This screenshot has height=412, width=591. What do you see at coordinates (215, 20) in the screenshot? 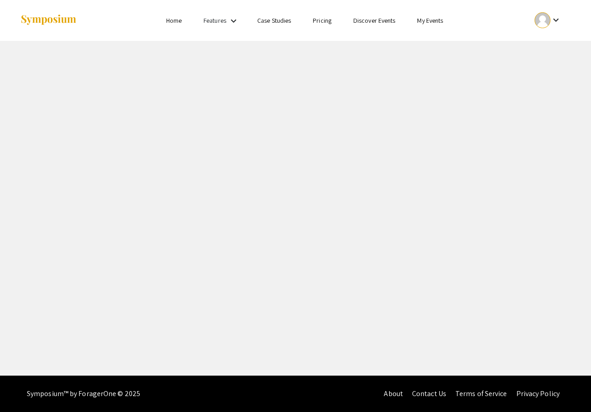
I see `a: Features` at bounding box center [215, 20].